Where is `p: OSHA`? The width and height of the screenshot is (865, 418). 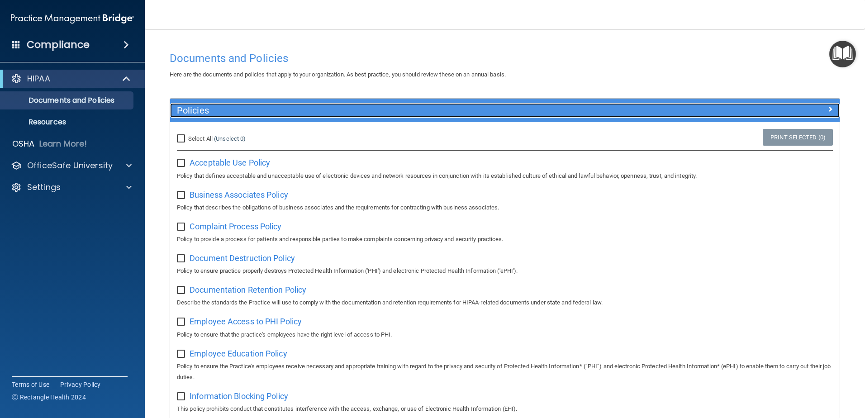 p: OSHA is located at coordinates (24, 144).